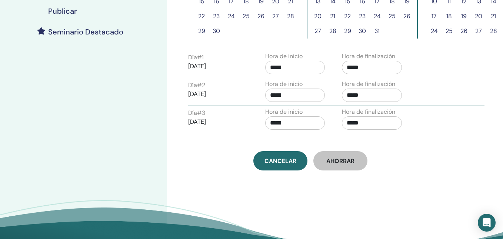  What do you see at coordinates (487, 223) in the screenshot?
I see `div: Open Intercom Messenger` at bounding box center [487, 223].